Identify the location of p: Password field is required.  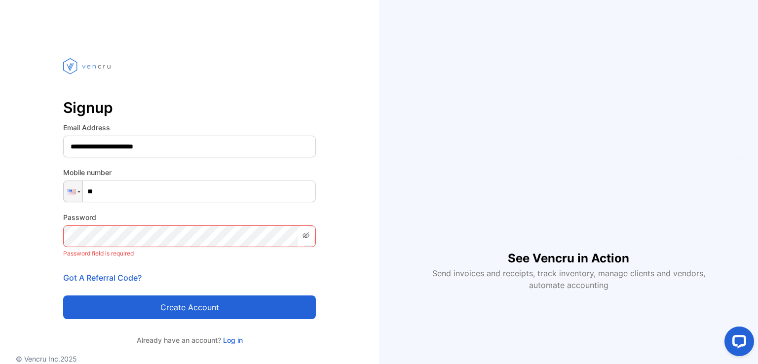
(189, 254).